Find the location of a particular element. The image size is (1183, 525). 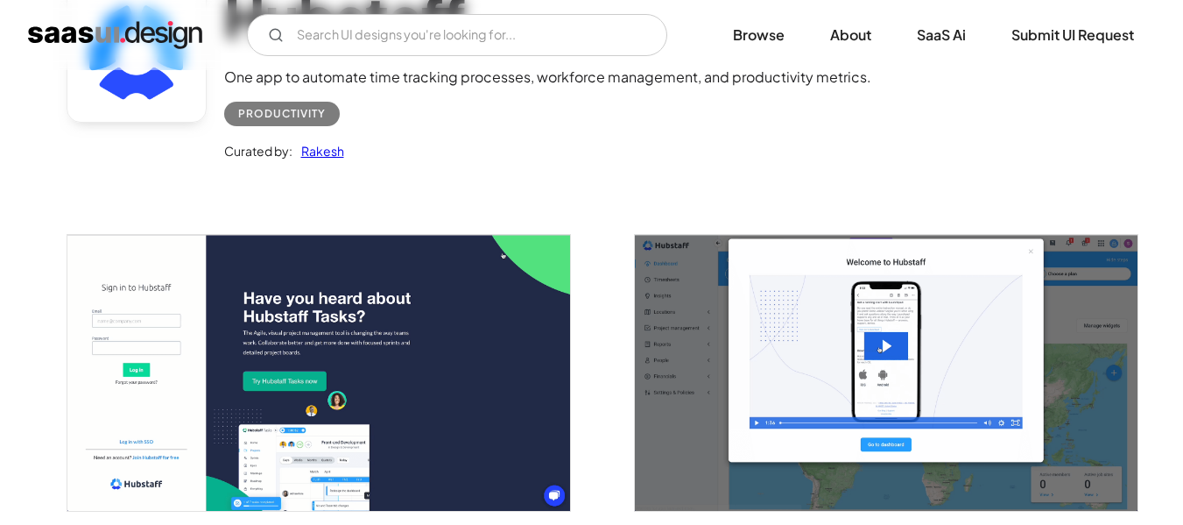

img: 645b3611fd781a12a5720701_Sign%20In%20Hubstaff%20Time%20Tracking%20and%20Productivity%20Monitoring... is located at coordinates (319, 372).